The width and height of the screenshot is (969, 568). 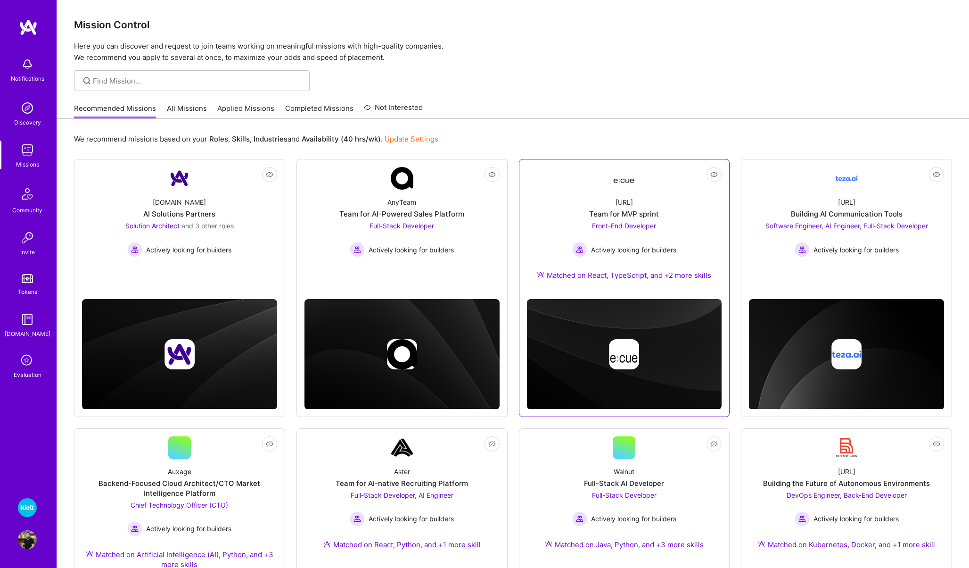 I want to click on a: WalnutFull-Stack AI DeveloperFull-Stack Developer Actively looking for buildersActively looking f..., so click(x=625, y=499).